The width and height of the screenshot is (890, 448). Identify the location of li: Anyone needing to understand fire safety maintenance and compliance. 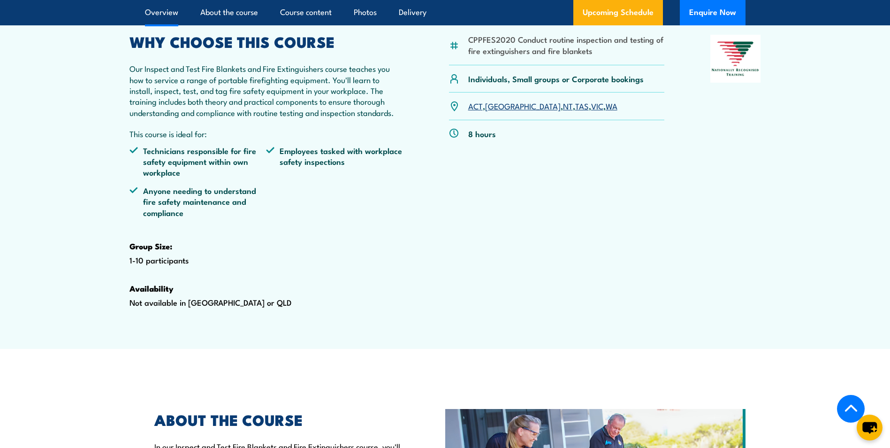
(198, 201).